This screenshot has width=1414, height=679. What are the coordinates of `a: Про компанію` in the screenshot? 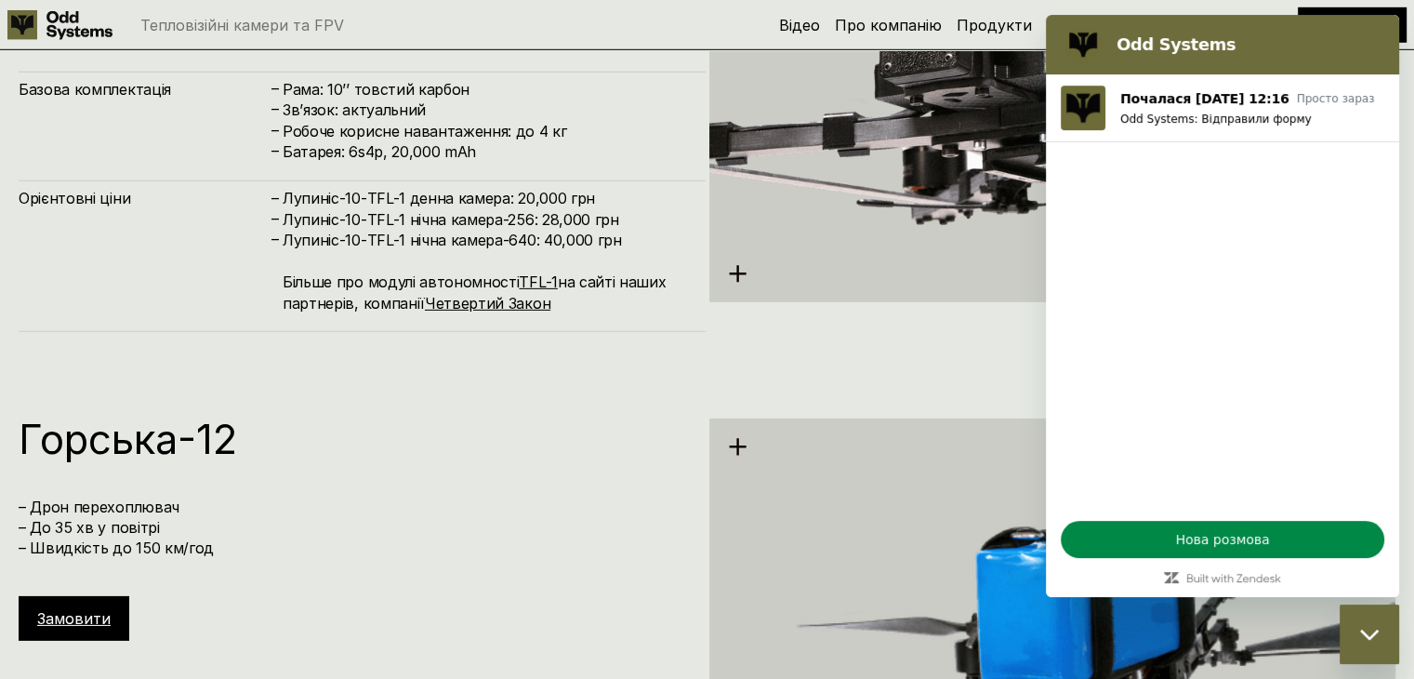 It's located at (888, 25).